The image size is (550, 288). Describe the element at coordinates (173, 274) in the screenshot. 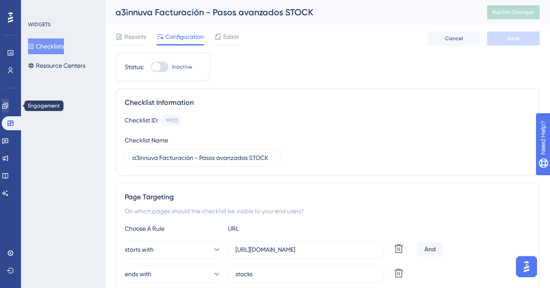

I see `button: ends with` at that location.